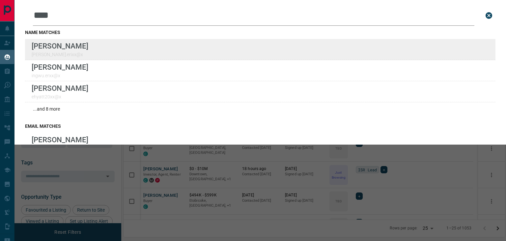  Describe the element at coordinates (60, 75) in the screenshot. I see `p: ingwu.erxx@x` at that location.